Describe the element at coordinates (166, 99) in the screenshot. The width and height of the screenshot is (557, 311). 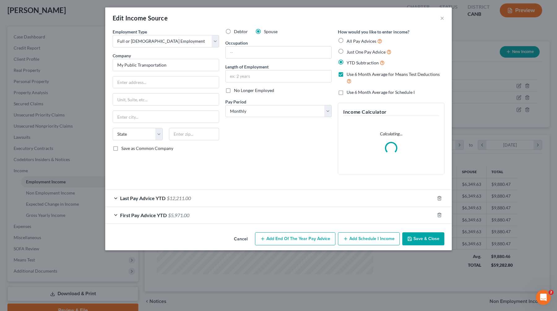
I see `input: Unit, Suite, etc...` at that location.